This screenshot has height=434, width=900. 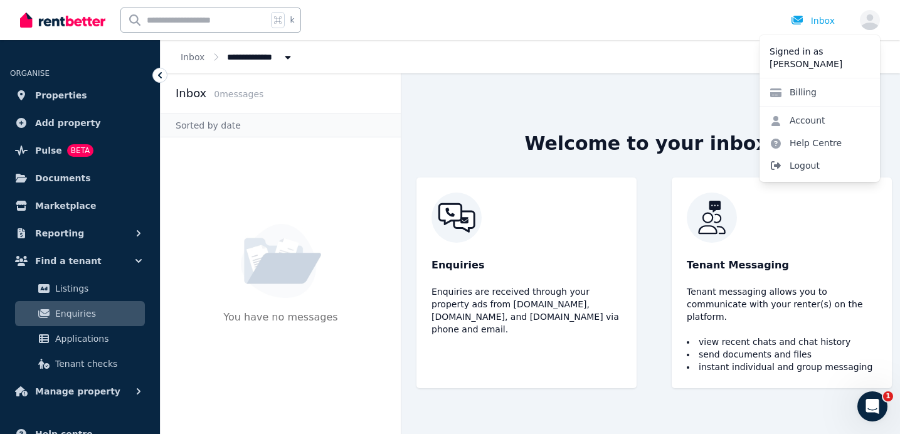 What do you see at coordinates (737, 265) in the screenshot?
I see `span: Tenant Messaging` at bounding box center [737, 265].